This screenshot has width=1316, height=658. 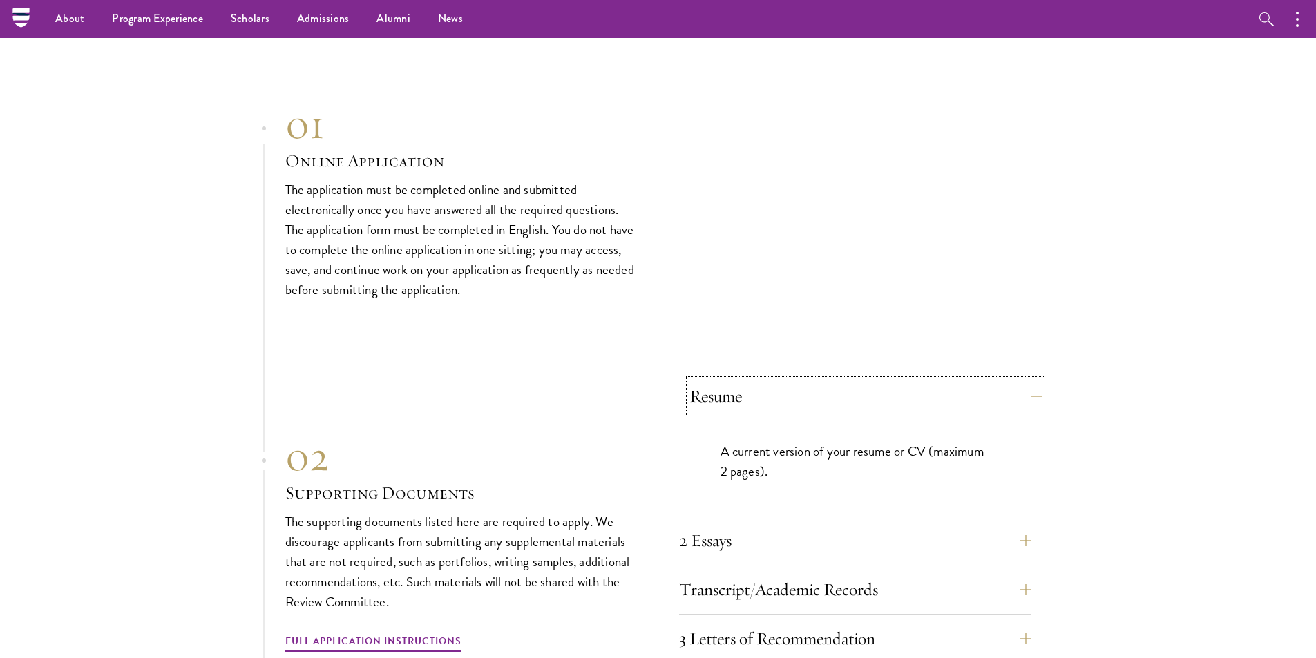 I want to click on h3: Supporting Documents, so click(x=461, y=493).